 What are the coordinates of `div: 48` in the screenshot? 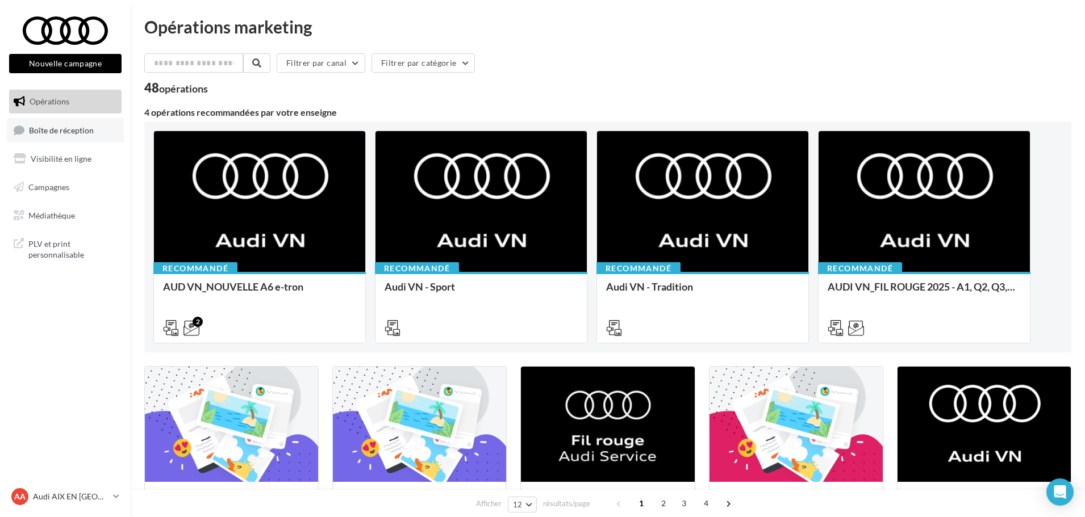 It's located at (176, 88).